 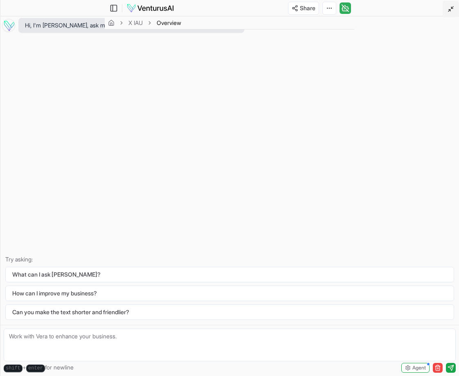 What do you see at coordinates (150, 8) in the screenshot?
I see `img: logo` at bounding box center [150, 8].